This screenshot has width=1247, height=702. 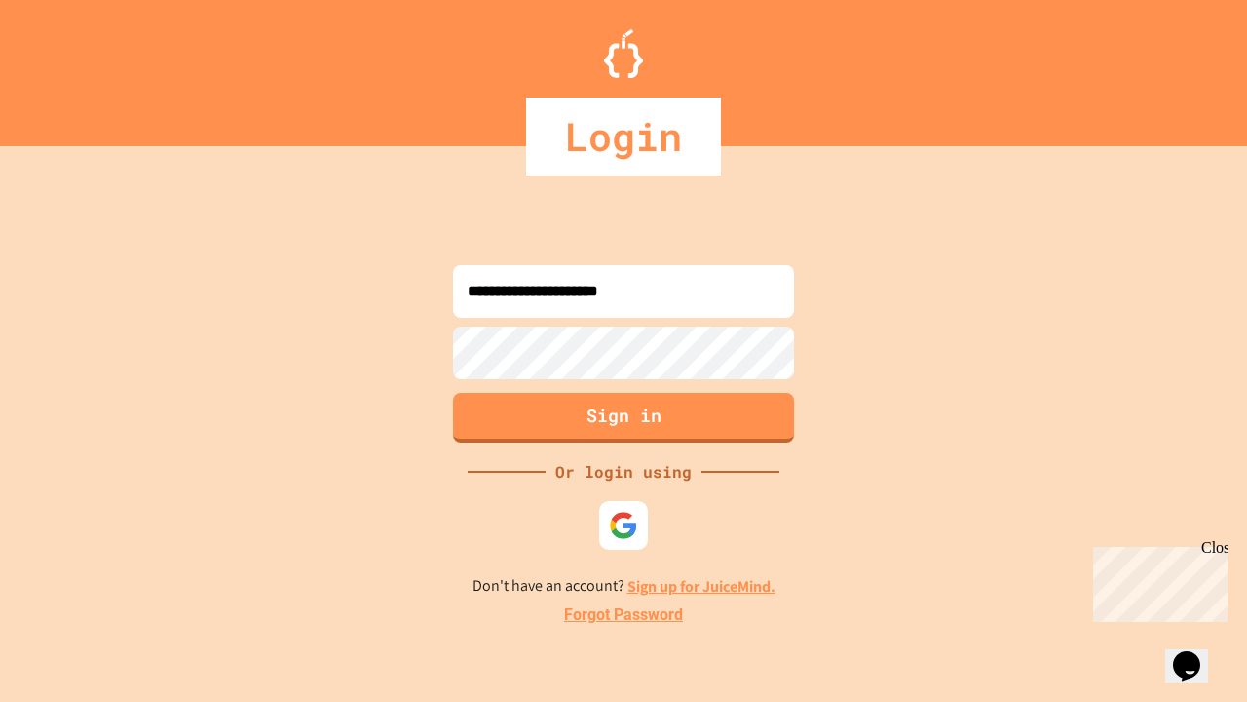 I want to click on div: Or login using, so click(x=624, y=472).